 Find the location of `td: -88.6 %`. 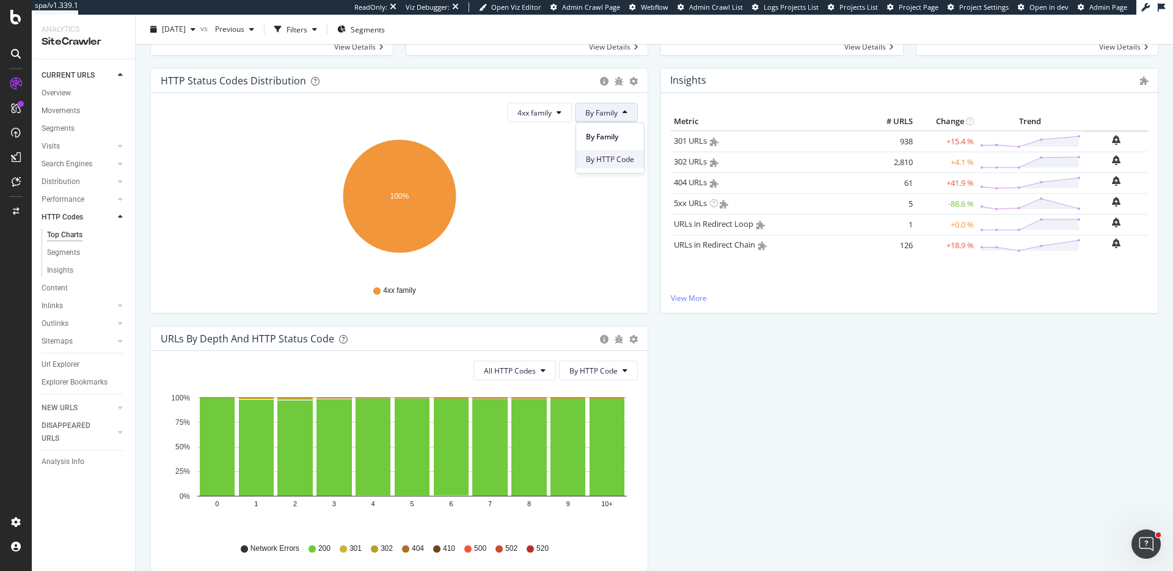

td: -88.6 % is located at coordinates (946, 203).